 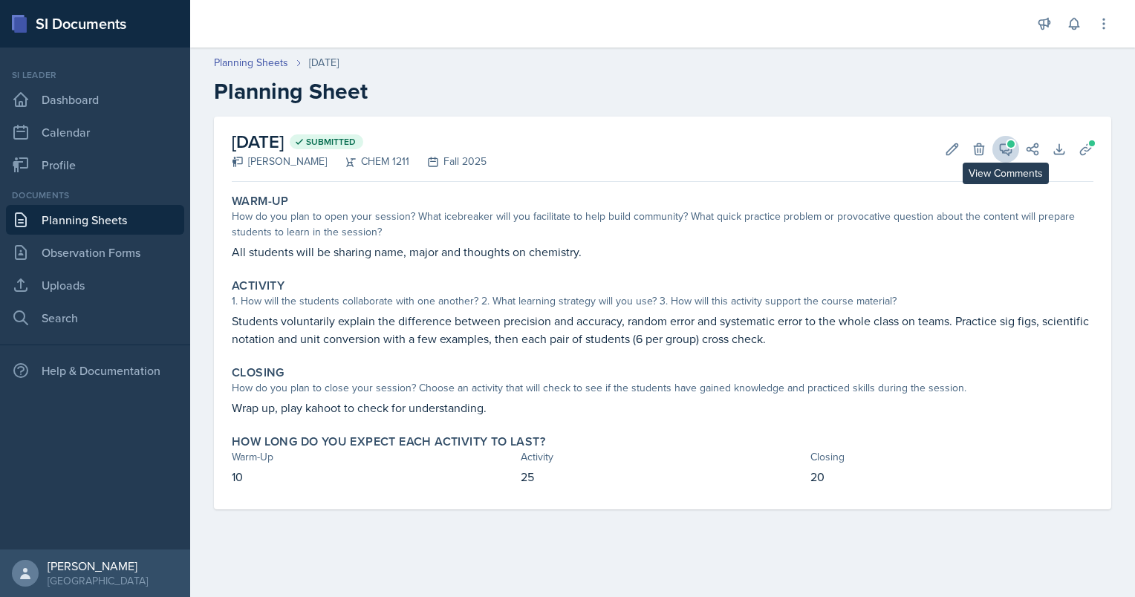 I want to click on a: Uploads, so click(x=95, y=285).